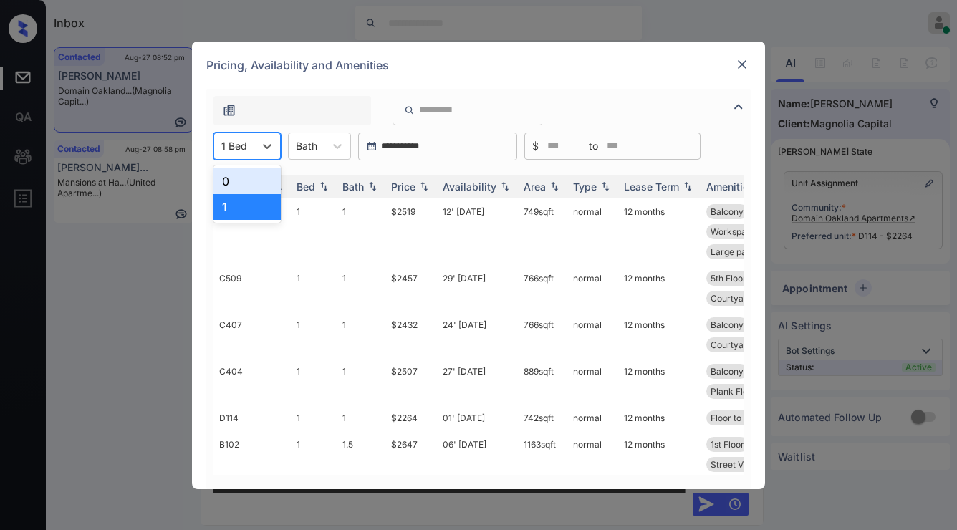  I want to click on td: $2519, so click(411, 231).